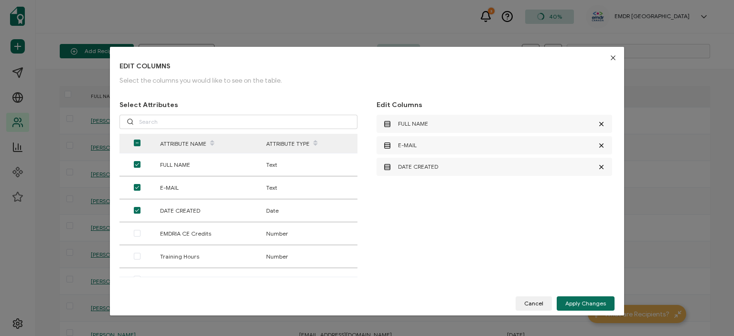  What do you see at coordinates (149, 105) in the screenshot?
I see `span: Select Attributes` at bounding box center [149, 105].